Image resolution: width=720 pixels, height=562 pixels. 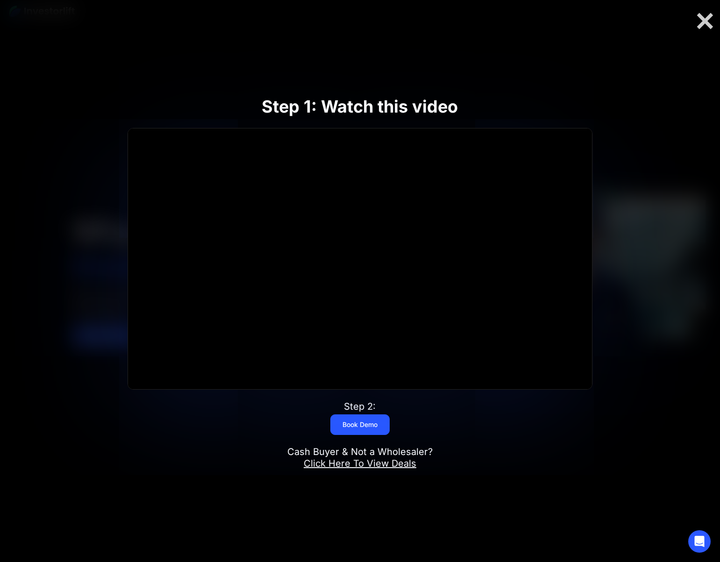 I want to click on strong: Step 1: Watch this video, so click(x=360, y=107).